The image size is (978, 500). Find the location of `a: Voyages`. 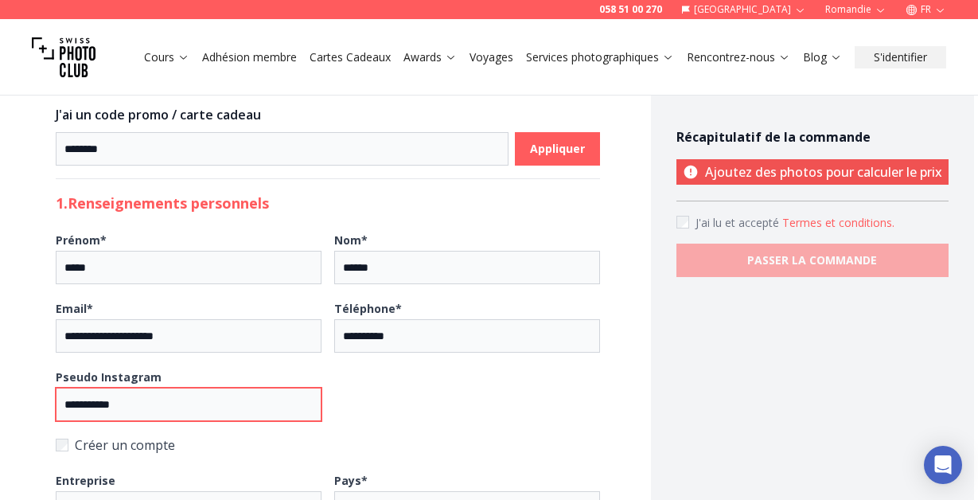

a: Voyages is located at coordinates (491, 57).